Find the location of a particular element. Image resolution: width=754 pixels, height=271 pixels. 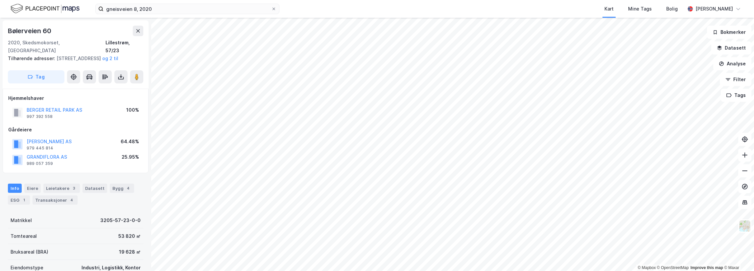

button: Bokmerker is located at coordinates (729, 32).